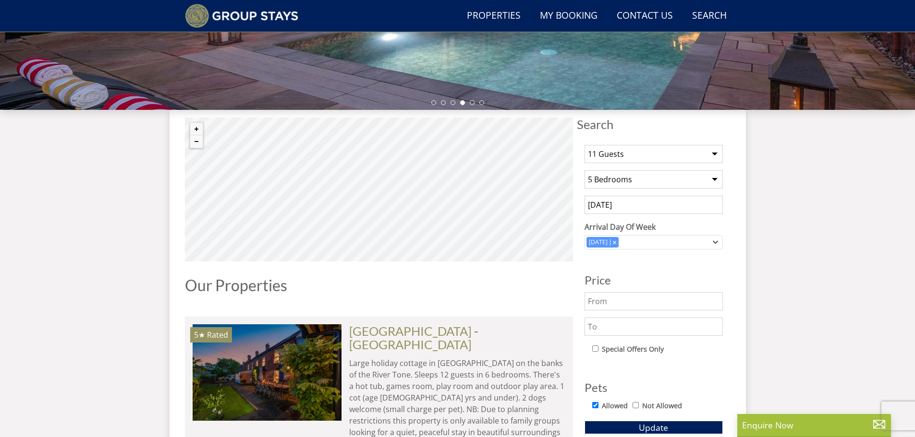 This screenshot has width=915, height=437. What do you see at coordinates (632, 349) in the screenshot?
I see `label: Special Offers Only` at bounding box center [632, 349].